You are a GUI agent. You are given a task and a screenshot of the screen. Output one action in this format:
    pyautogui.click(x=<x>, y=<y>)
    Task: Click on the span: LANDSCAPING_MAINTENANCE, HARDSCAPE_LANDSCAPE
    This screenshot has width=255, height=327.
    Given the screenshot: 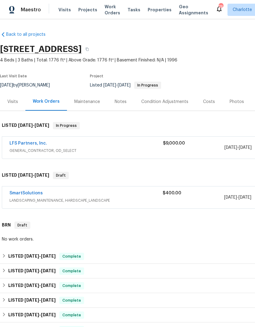 What is the action you would take?
    pyautogui.click(x=86, y=200)
    